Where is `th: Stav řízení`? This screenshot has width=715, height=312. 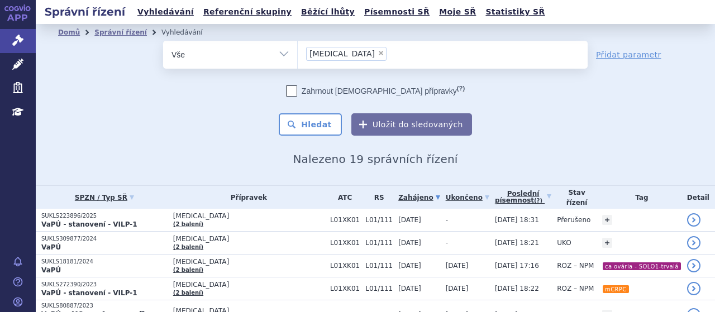 th: Stav řízení is located at coordinates (573, 197).